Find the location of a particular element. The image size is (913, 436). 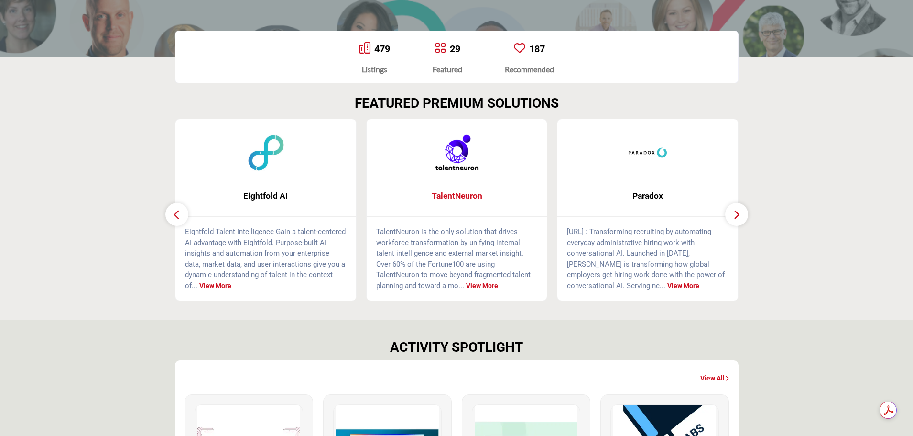

span: Paradox is located at coordinates (648, 196).